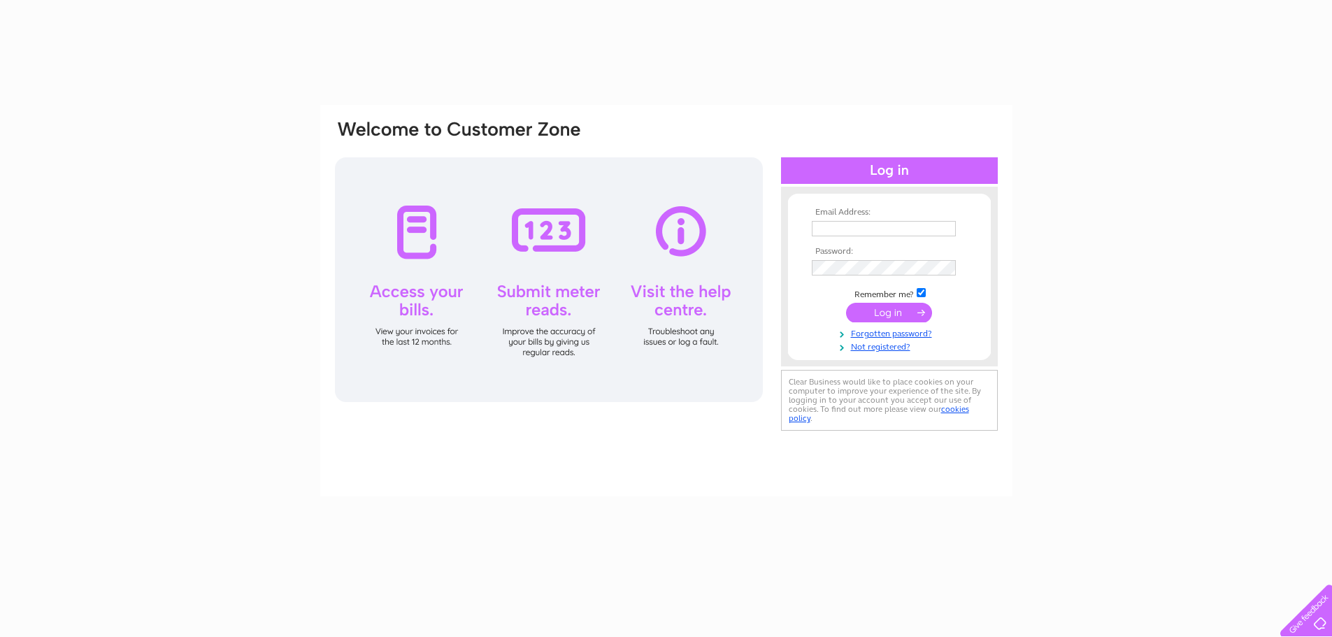 Image resolution: width=1332 pixels, height=637 pixels. Describe the element at coordinates (891, 332) in the screenshot. I see `a: Forgotten password?` at that location.